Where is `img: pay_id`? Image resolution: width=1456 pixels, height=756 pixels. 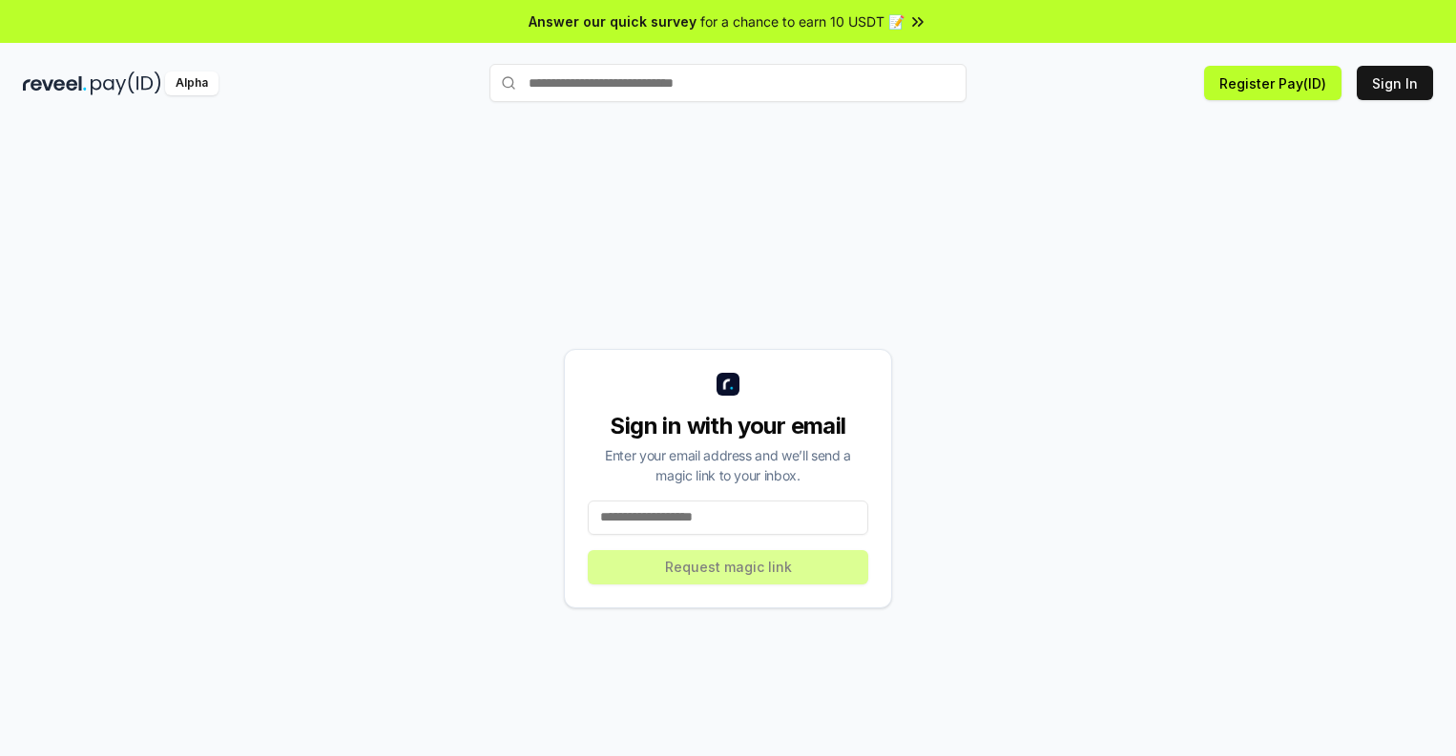
img: pay_id is located at coordinates (126, 83).